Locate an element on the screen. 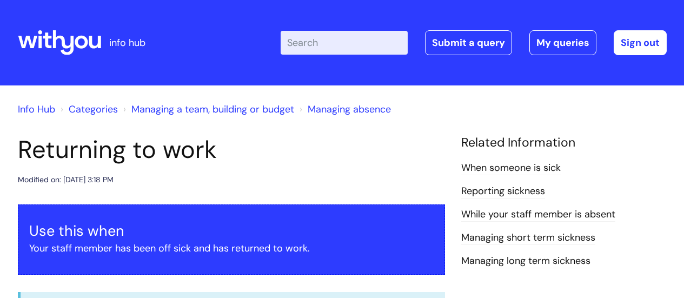 This screenshot has height=298, width=684. a: Managing a team, building or budget is located at coordinates (213, 109).